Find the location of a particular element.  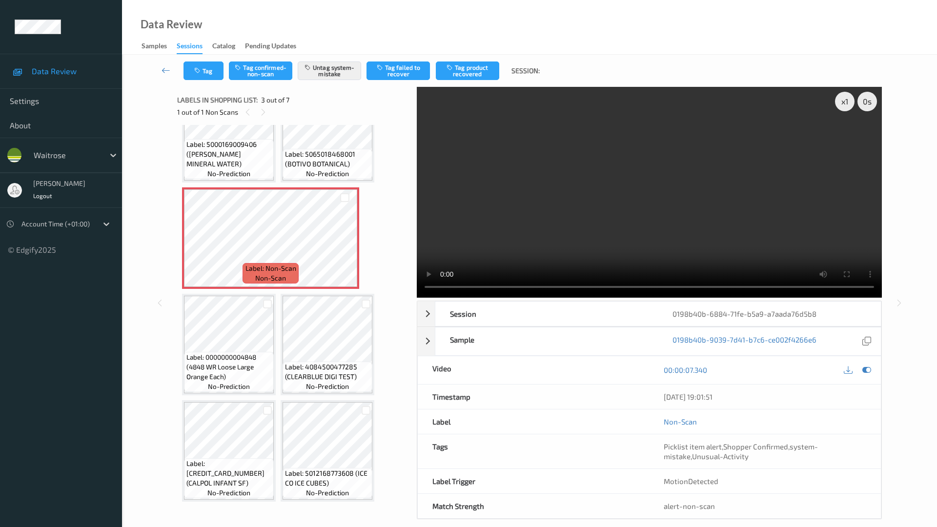

a: Pending Updates is located at coordinates (275, 46).